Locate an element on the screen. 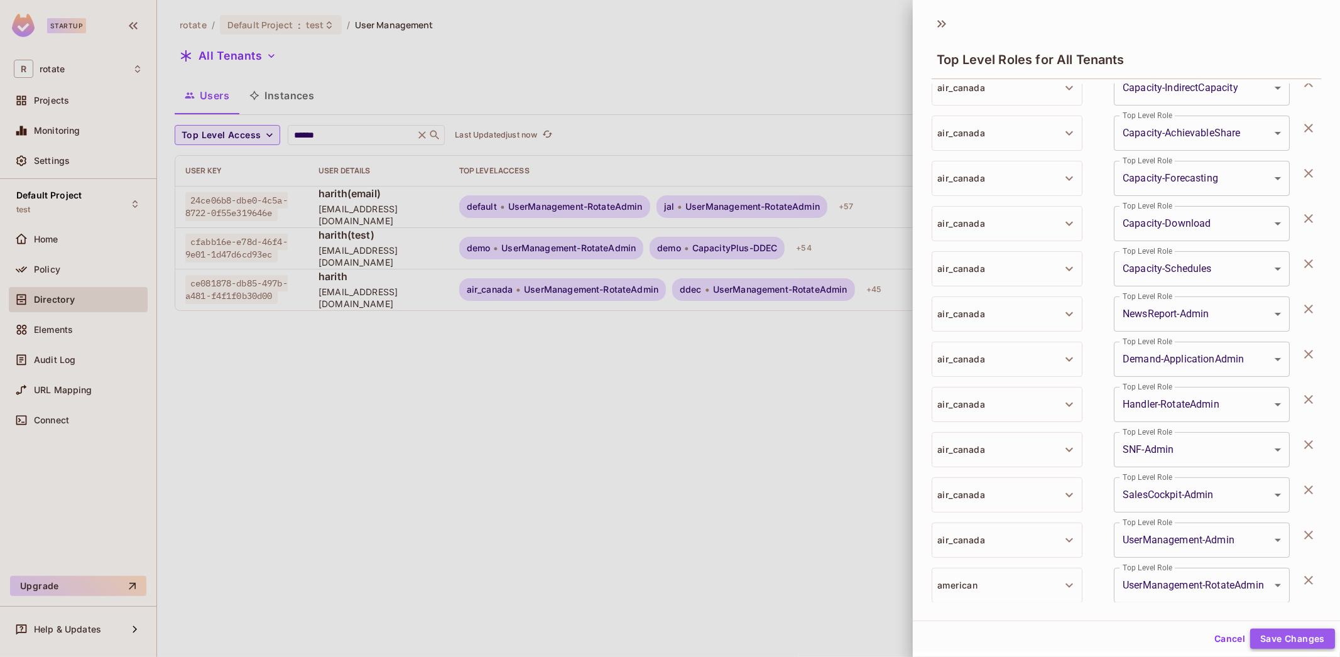 This screenshot has width=1340, height=657. div: UserManagement-Admin is located at coordinates (1202, 540).